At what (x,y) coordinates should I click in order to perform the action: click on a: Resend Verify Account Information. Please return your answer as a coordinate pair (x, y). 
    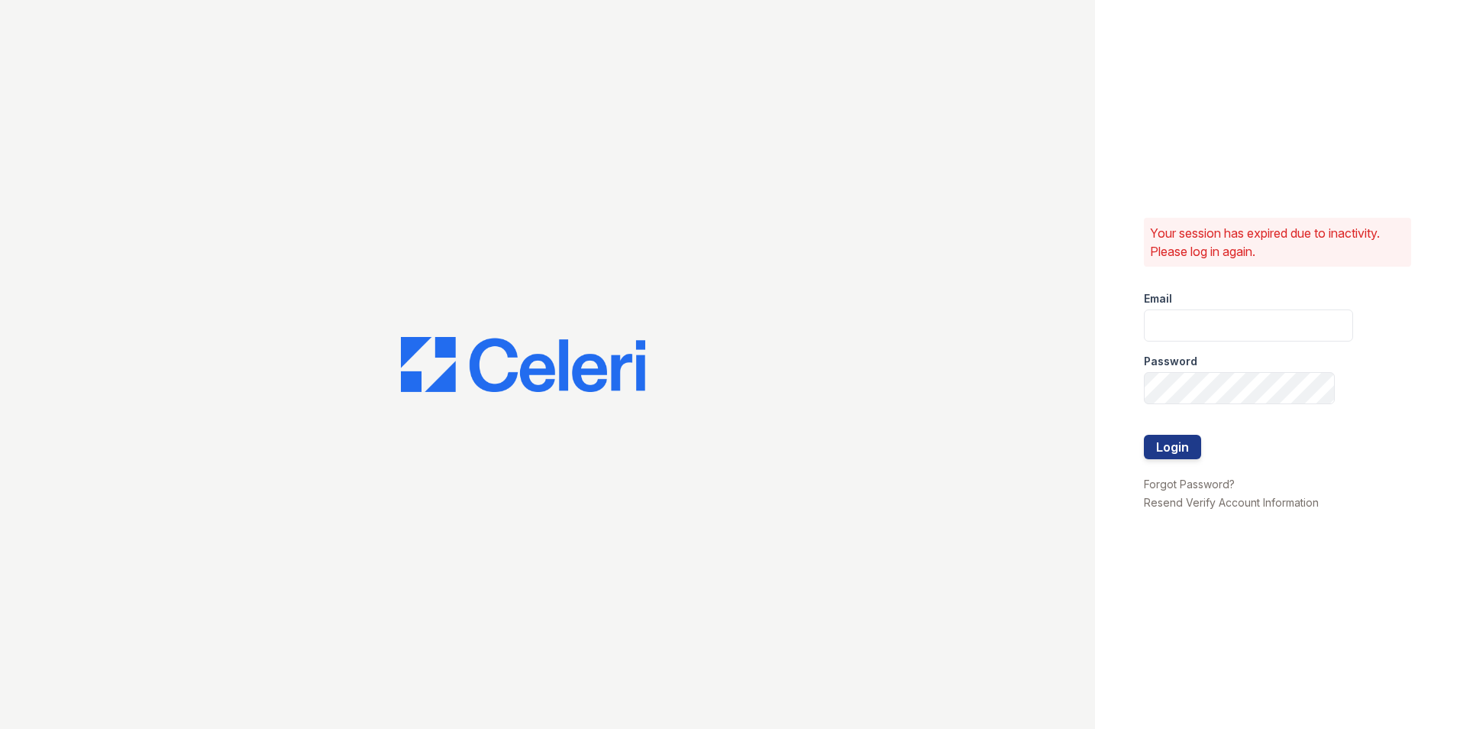
    Looking at the image, I should click on (1231, 502).